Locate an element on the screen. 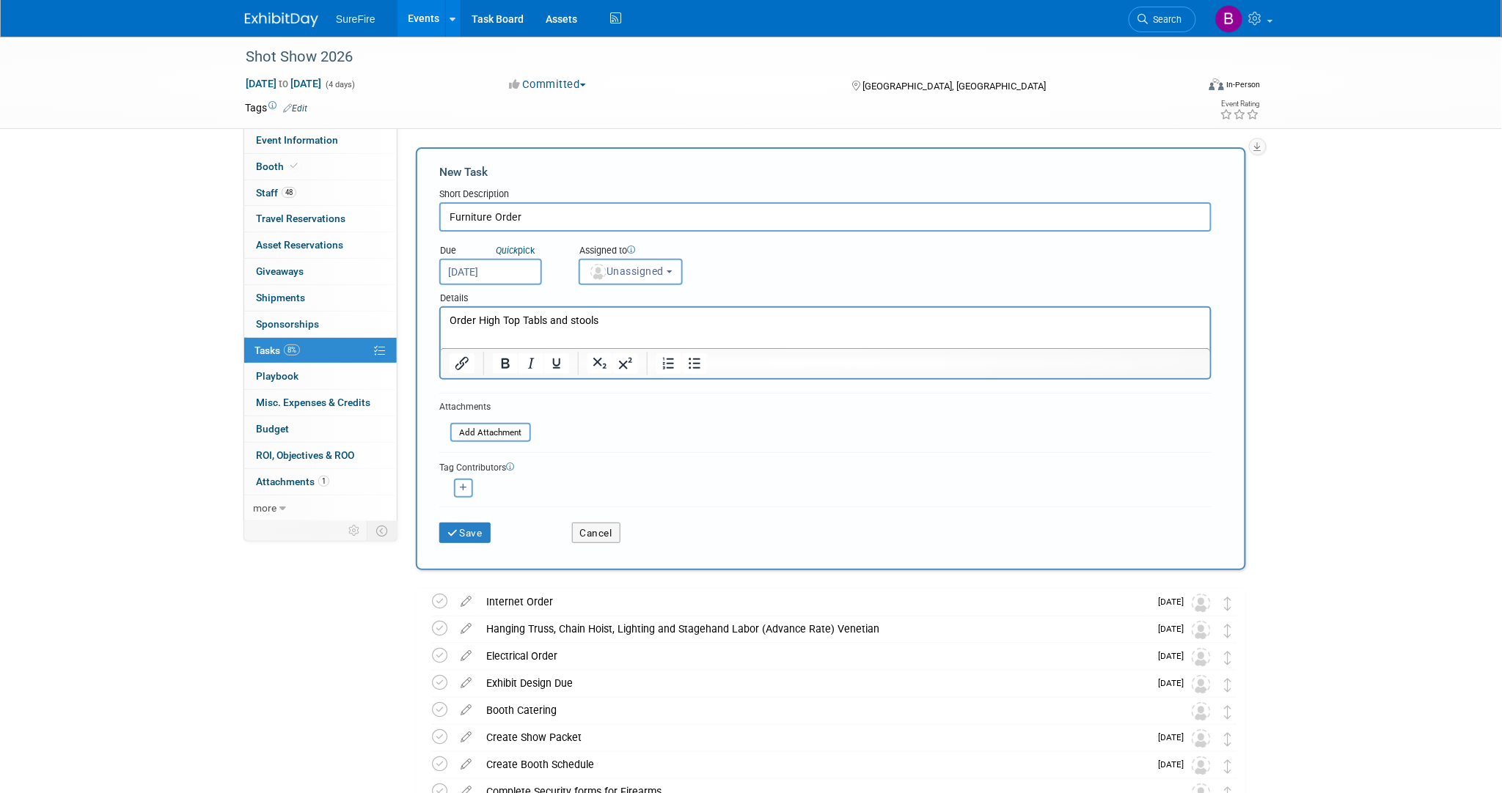 The width and height of the screenshot is (1502, 793). span: 1 is located at coordinates (323, 481).